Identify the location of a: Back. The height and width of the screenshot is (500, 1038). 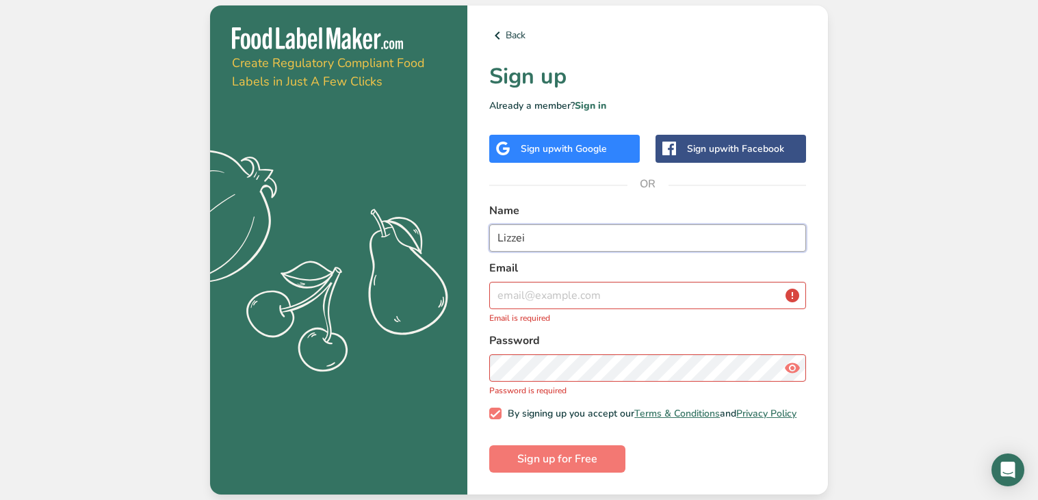
(647, 36).